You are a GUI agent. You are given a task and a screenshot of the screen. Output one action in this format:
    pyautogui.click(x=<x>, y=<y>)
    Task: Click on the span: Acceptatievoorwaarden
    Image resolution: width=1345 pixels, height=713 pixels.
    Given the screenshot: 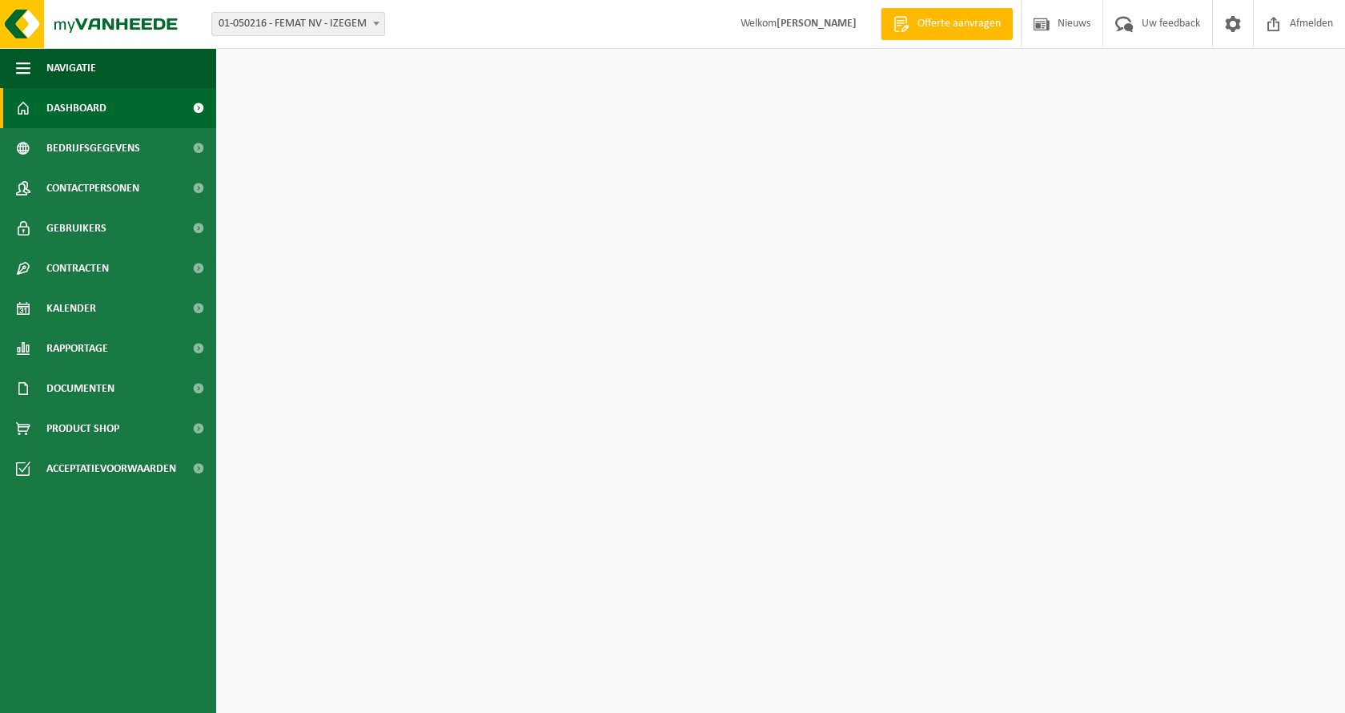 What is the action you would take?
    pyautogui.click(x=111, y=468)
    